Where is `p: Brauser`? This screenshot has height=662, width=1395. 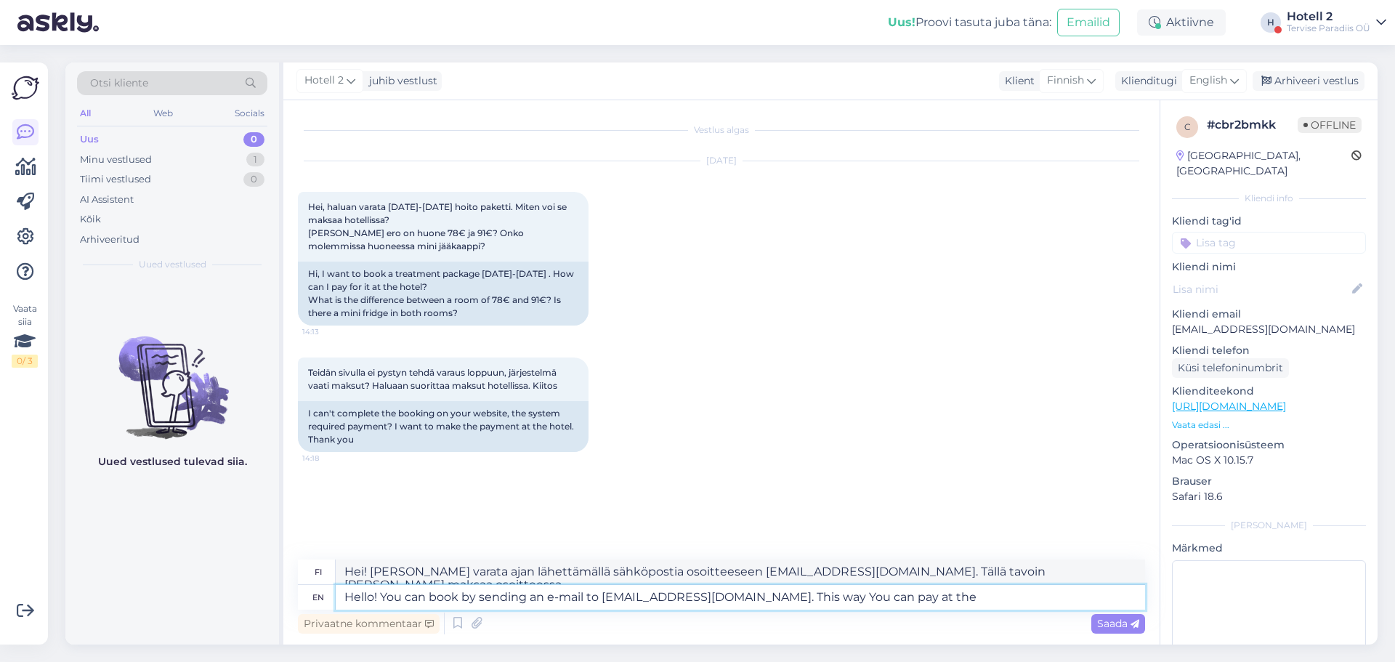
p: Brauser is located at coordinates (1268, 481).